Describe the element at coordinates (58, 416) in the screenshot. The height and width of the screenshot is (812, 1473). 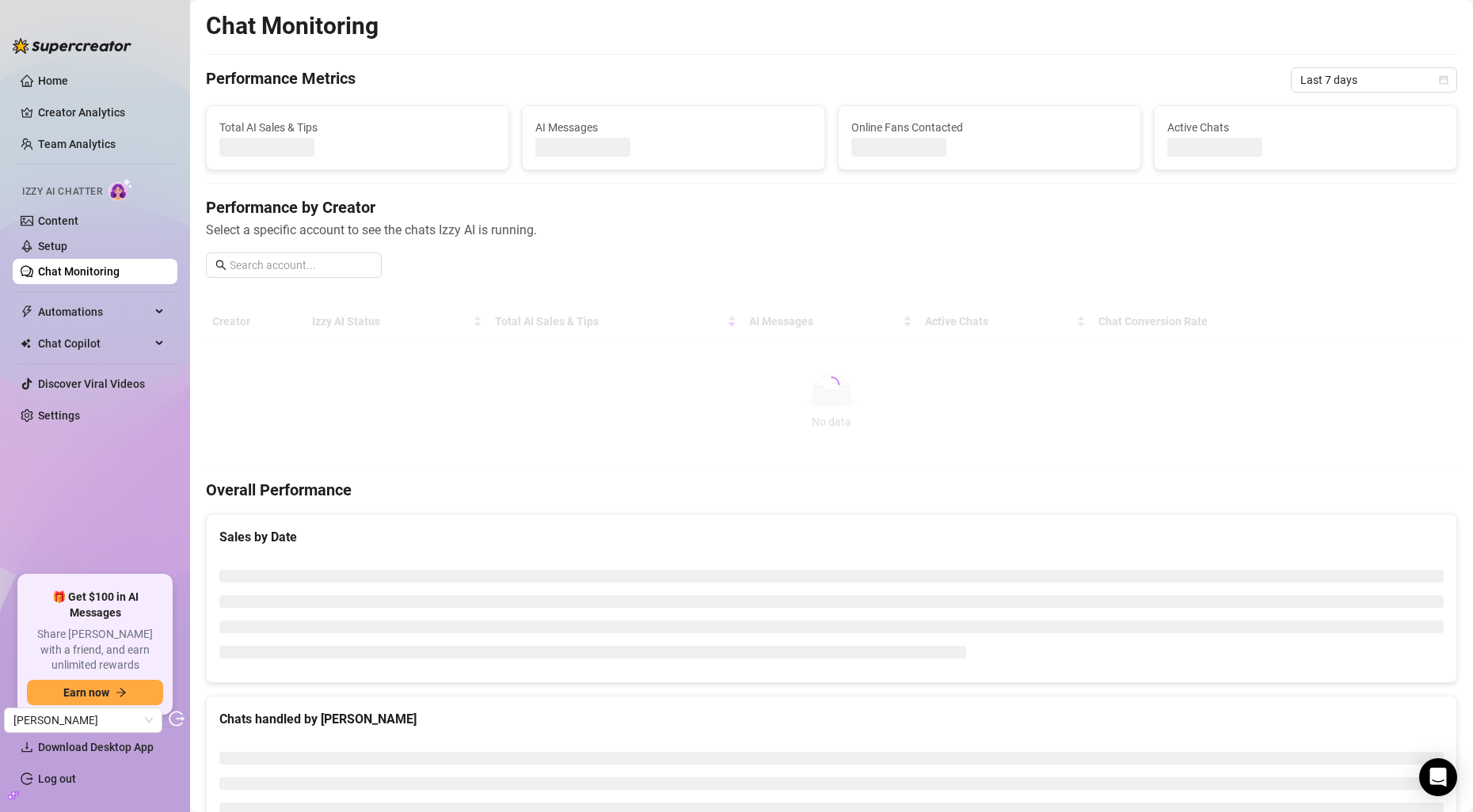
I see `a: Settings` at that location.